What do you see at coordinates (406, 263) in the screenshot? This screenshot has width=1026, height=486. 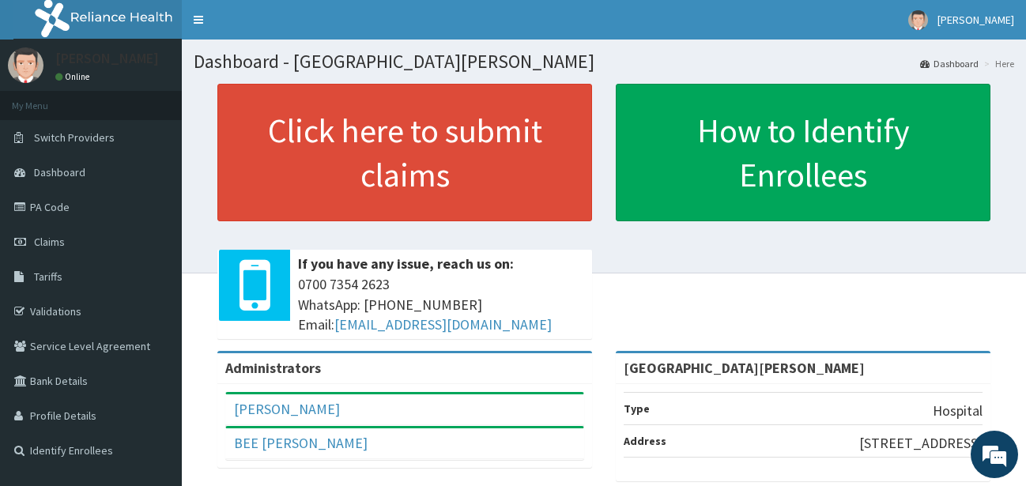 I see `b: If you have any issue, reach us on:` at bounding box center [406, 263].